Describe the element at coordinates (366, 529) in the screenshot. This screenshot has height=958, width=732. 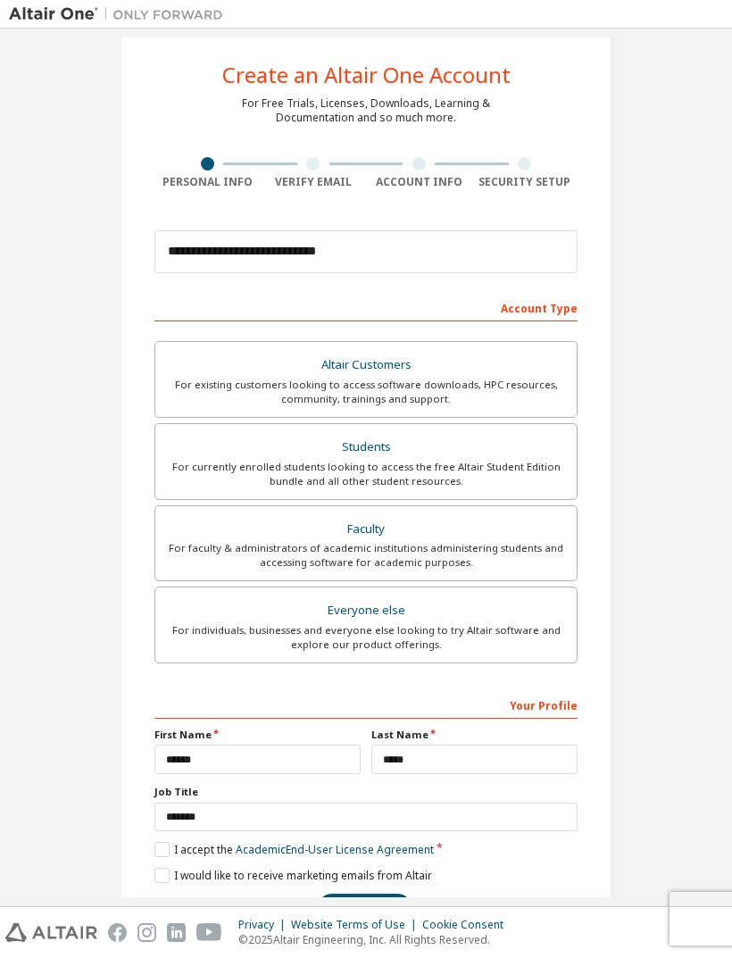
I see `div: Faculty` at that location.